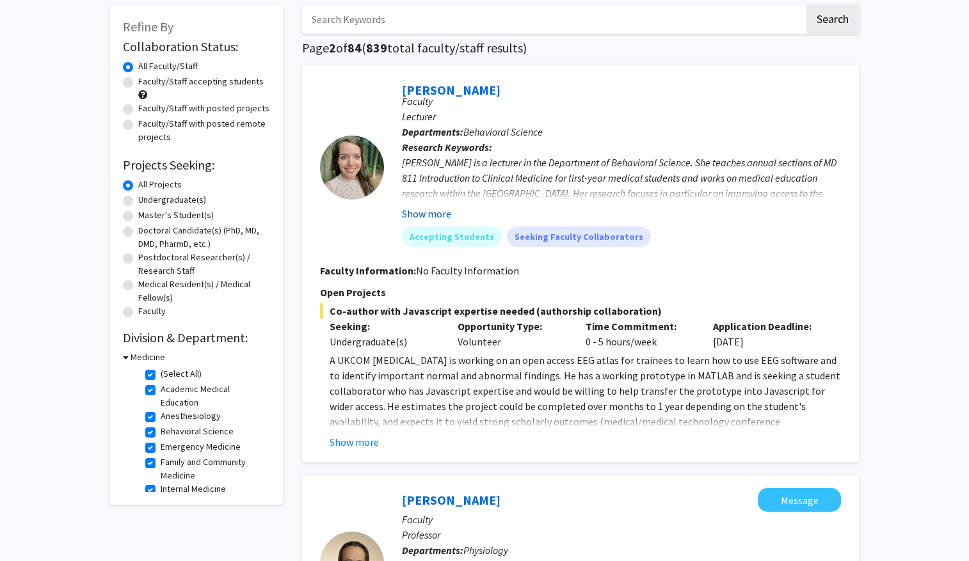 The height and width of the screenshot is (561, 969). What do you see at coordinates (580, 48) in the screenshot?
I see `h1: Page of ( total faculty/staff results)` at bounding box center [580, 48].